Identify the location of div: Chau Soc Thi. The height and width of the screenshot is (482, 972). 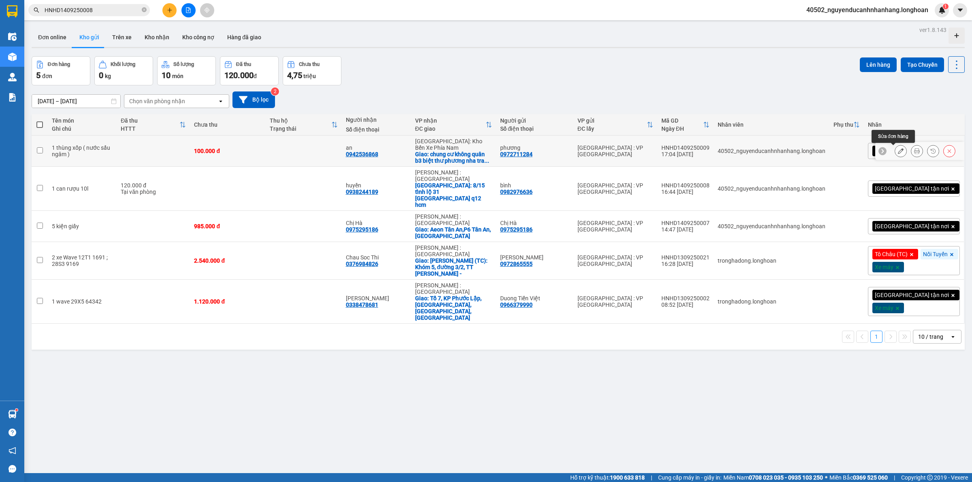
(376, 258).